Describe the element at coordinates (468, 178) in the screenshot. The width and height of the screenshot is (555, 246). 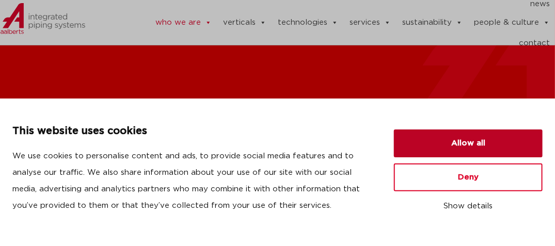
I see `button: Deny` at that location.